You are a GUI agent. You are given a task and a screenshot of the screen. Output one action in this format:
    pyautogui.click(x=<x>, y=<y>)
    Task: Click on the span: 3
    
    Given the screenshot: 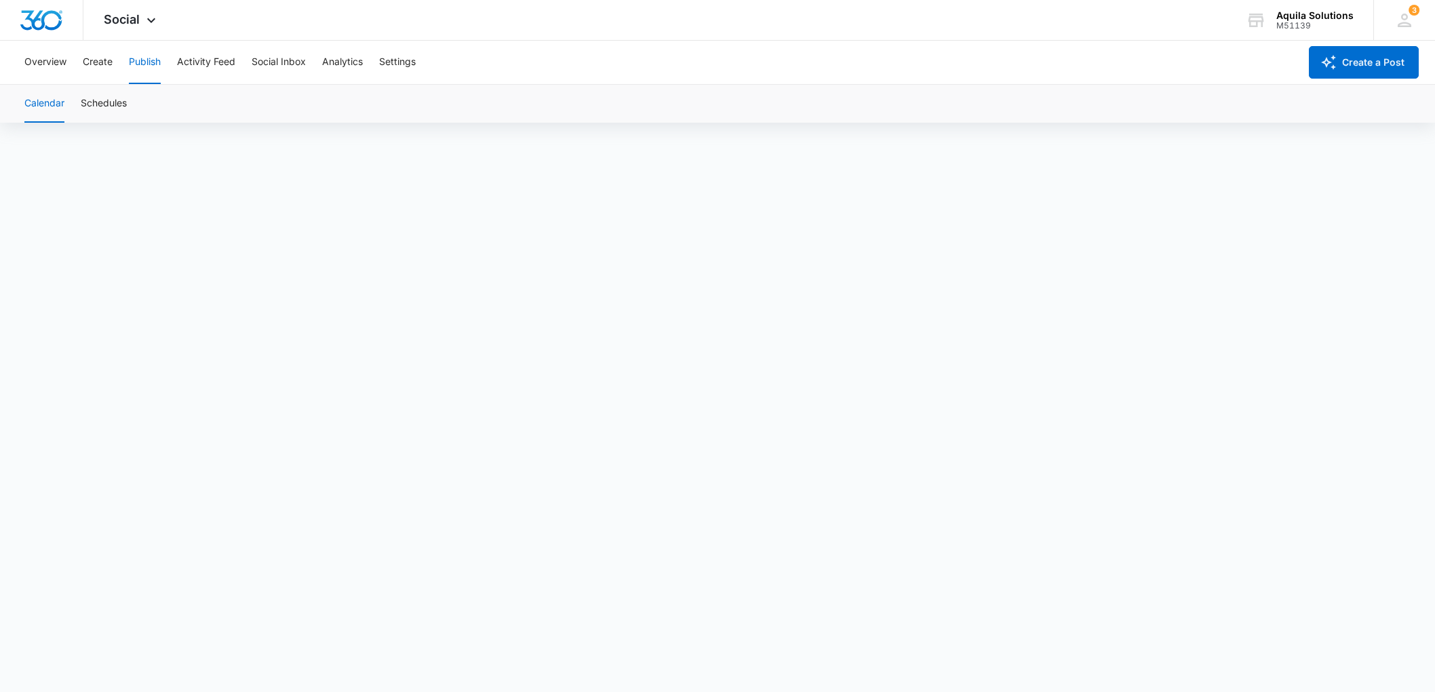 What is the action you would take?
    pyautogui.click(x=1414, y=10)
    